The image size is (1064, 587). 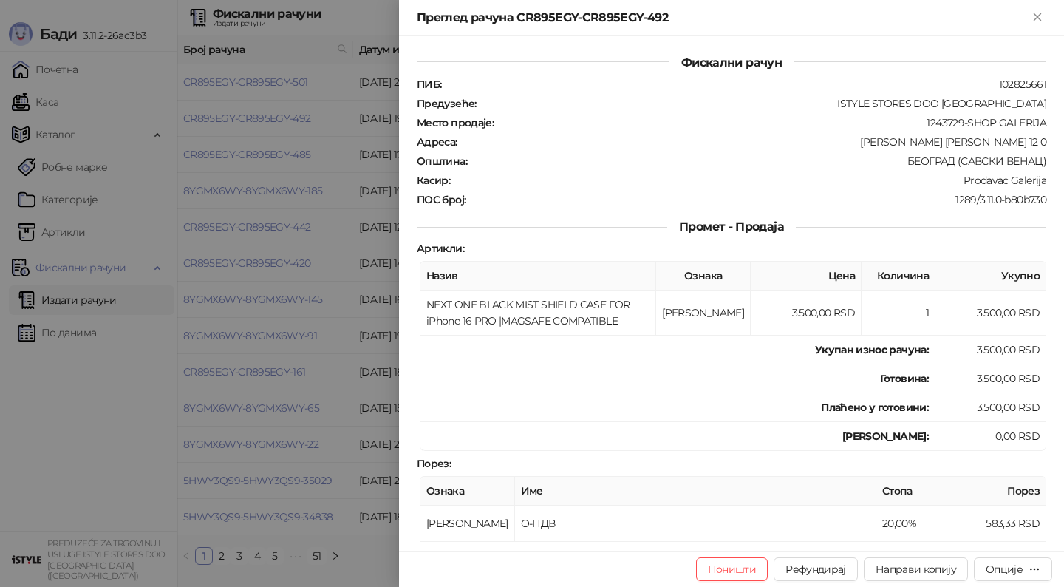 I want to click on button: Опције, so click(x=1013, y=569).